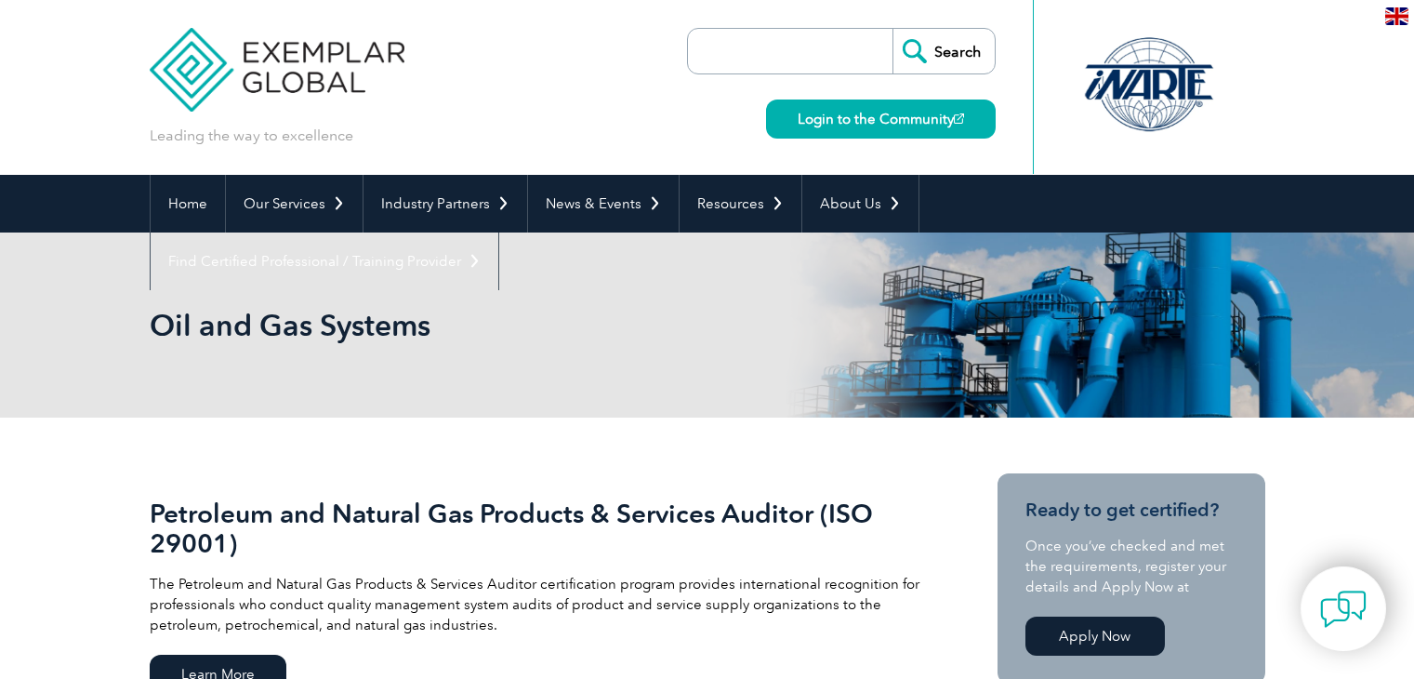 This screenshot has width=1414, height=679. Describe the element at coordinates (1344, 609) in the screenshot. I see `img: contact-chat.png` at that location.